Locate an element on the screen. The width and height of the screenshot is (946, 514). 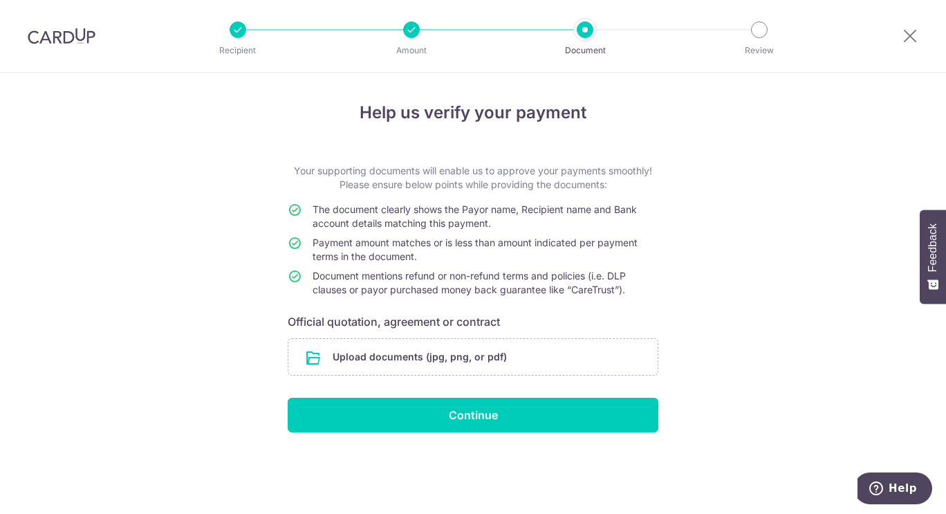
img: CardUp is located at coordinates (62, 36).